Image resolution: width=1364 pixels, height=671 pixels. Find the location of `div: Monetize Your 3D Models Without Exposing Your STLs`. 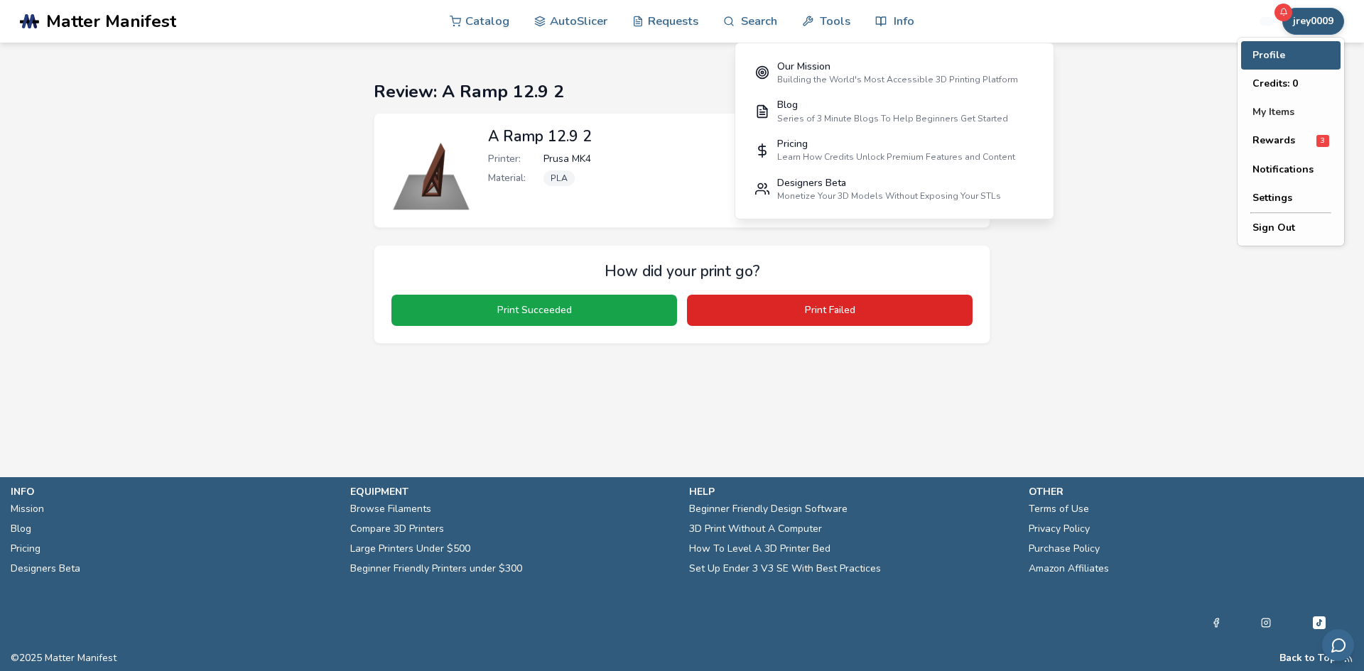

div: Monetize Your 3D Models Without Exposing Your STLs is located at coordinates (889, 196).